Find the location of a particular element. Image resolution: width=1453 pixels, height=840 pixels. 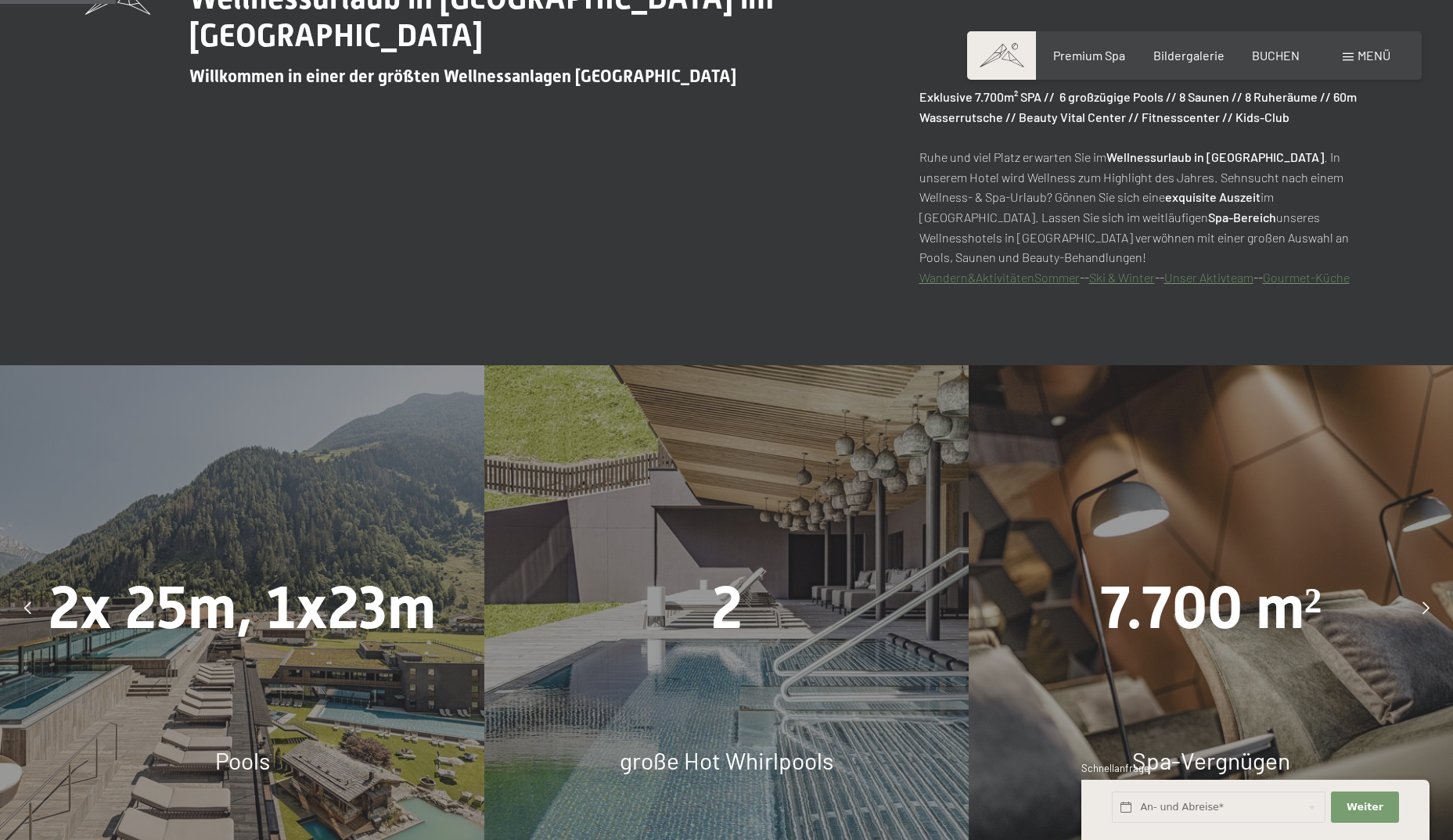

span: Premium Spa is located at coordinates (1089, 55).